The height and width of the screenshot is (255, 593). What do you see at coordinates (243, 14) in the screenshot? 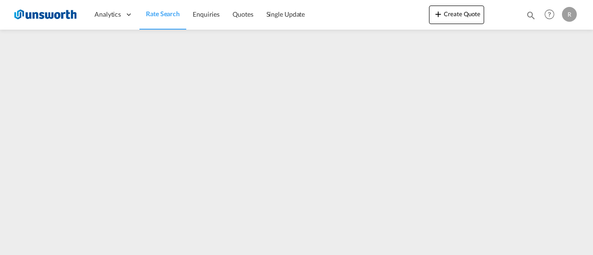
I see `span: Quotes` at bounding box center [243, 14].